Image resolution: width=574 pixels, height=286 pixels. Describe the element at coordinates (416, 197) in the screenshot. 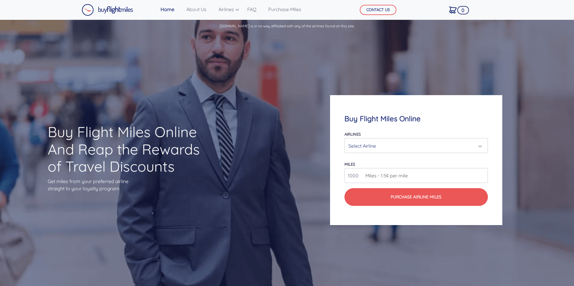

I see `button: Purchase Airline Miles` at that location.